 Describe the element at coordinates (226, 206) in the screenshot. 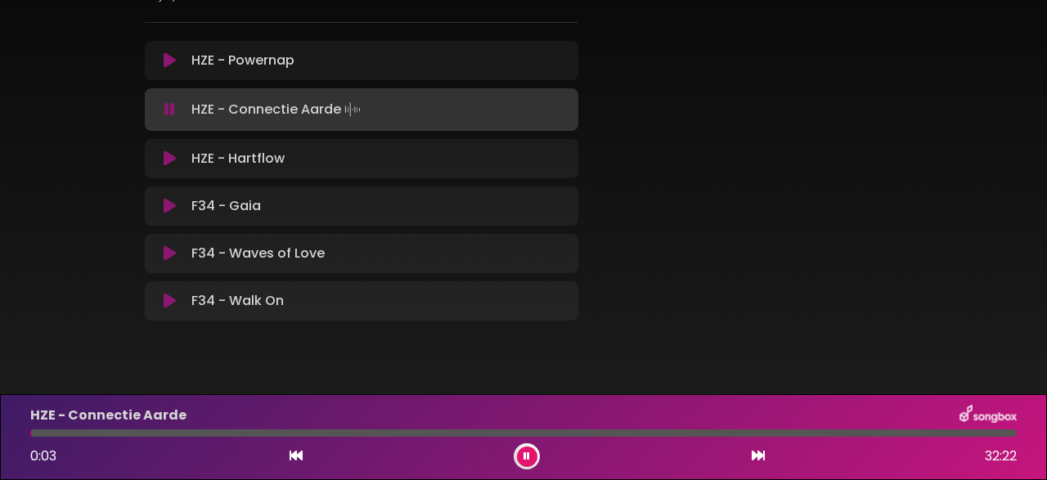

I see `p: F34 - Gaia` at that location.